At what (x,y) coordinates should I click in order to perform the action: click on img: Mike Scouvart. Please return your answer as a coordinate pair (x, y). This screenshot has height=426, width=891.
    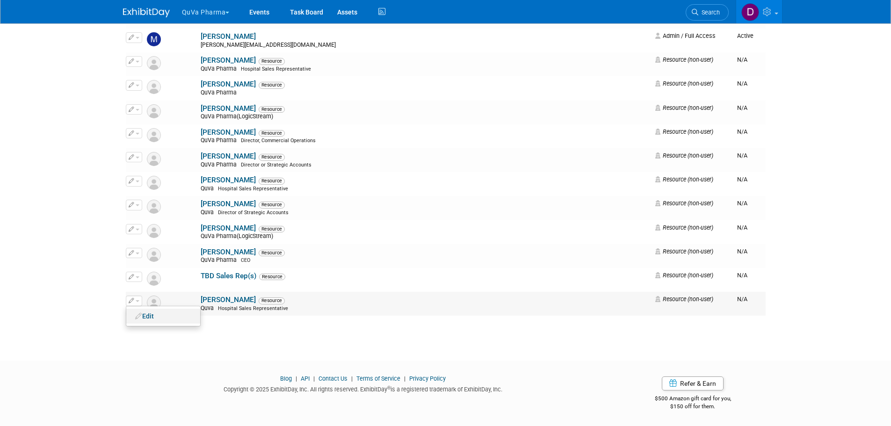
    Looking at the image, I should click on (154, 39).